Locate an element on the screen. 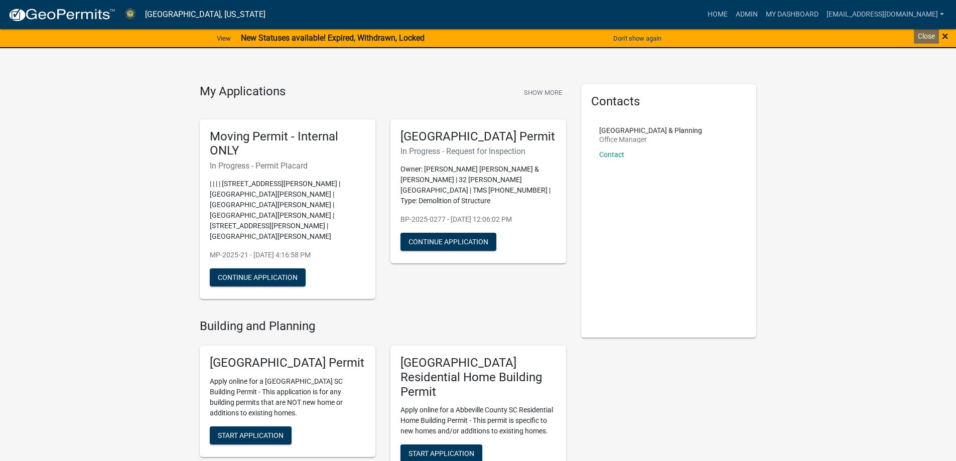 This screenshot has width=956, height=461. p: Apply online for a Abbeville County SC Residential Home Building Permit - This permit is specific... is located at coordinates (478, 421).